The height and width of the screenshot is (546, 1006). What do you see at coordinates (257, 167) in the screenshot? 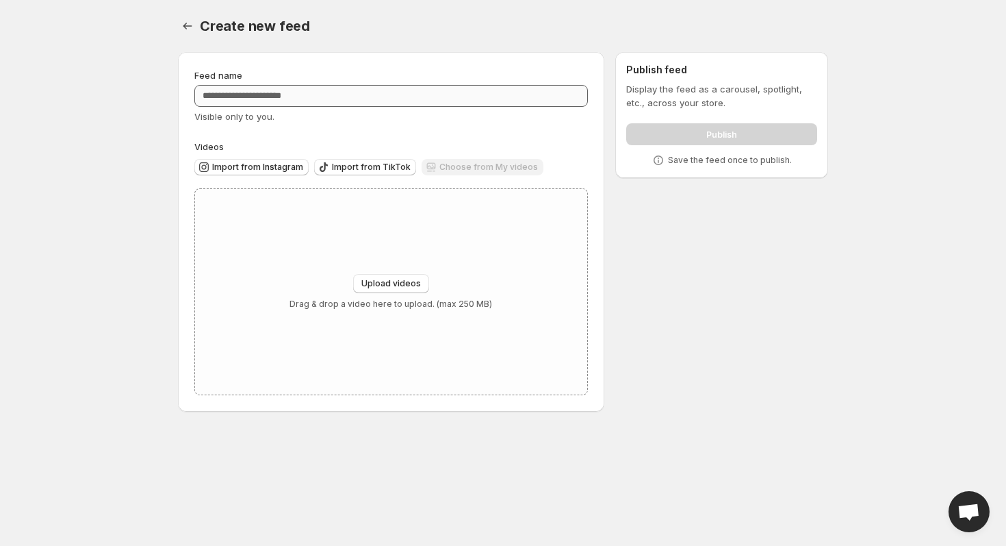
I see `span: Import from Instagram` at bounding box center [257, 167].